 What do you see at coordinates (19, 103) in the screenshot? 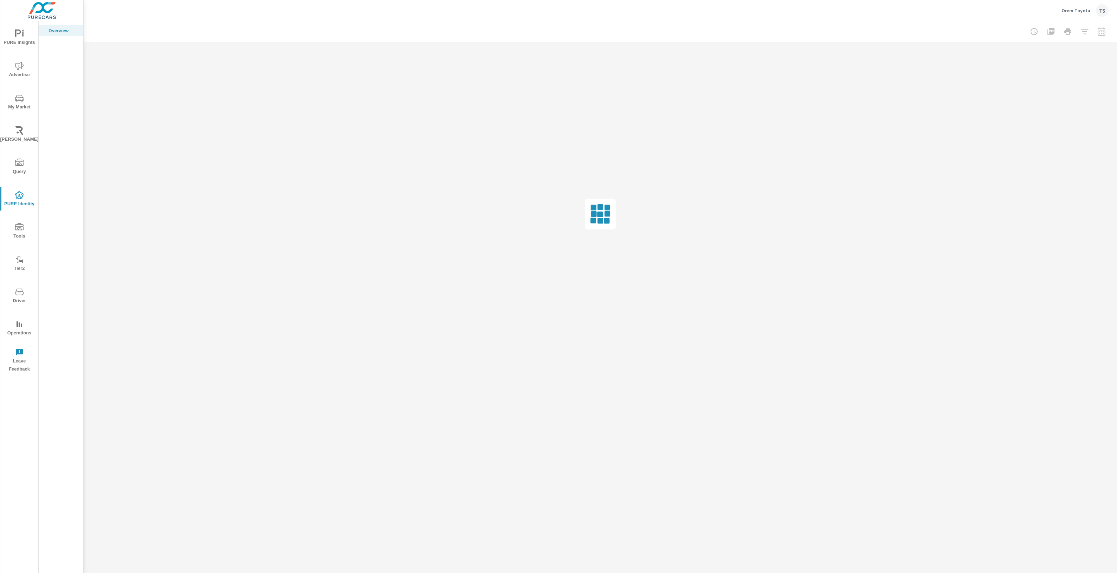
I see `span: My Market` at bounding box center [19, 103].